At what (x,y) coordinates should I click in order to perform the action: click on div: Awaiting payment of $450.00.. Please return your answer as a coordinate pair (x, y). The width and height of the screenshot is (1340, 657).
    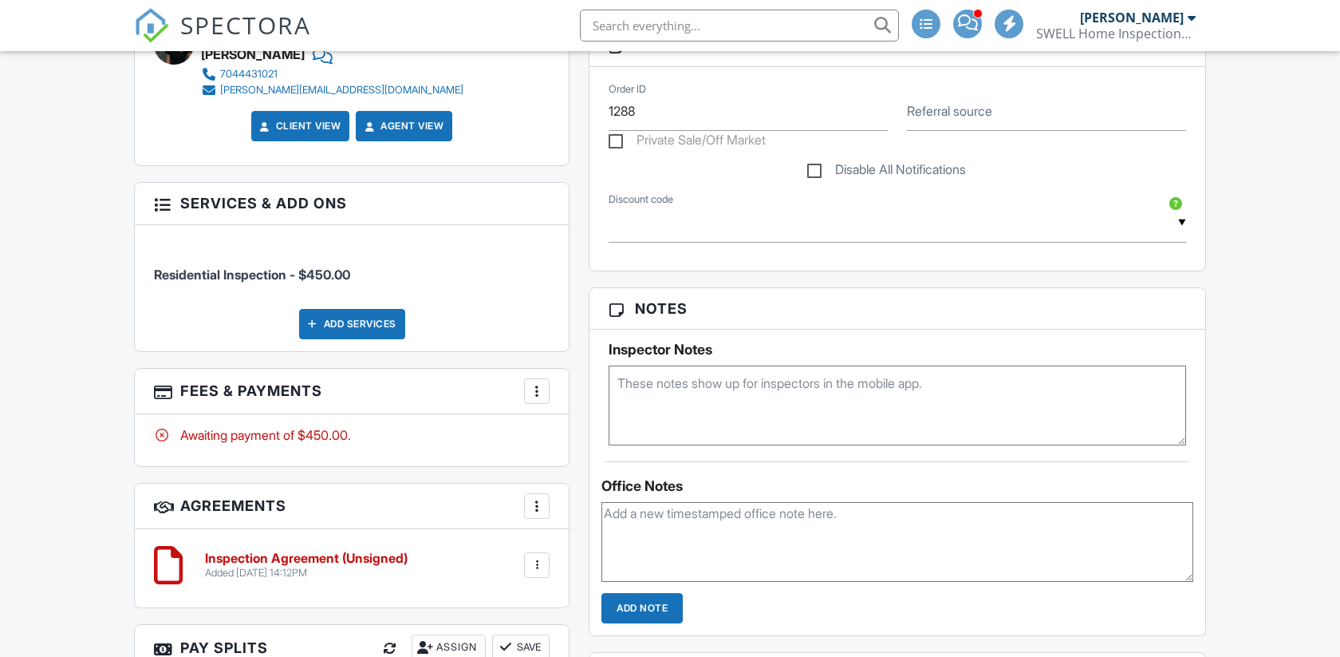
    Looking at the image, I should click on (352, 435).